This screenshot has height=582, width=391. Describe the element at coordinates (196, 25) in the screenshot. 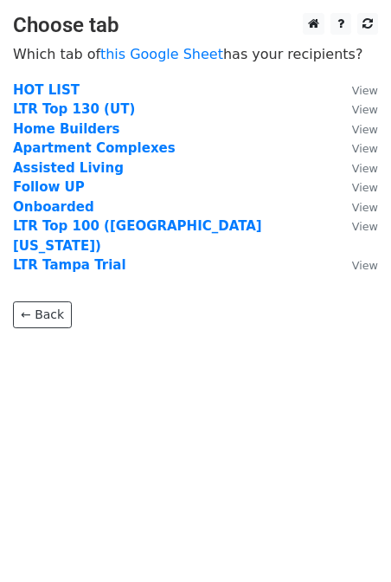

I see `h3: Choose tab` at that location.